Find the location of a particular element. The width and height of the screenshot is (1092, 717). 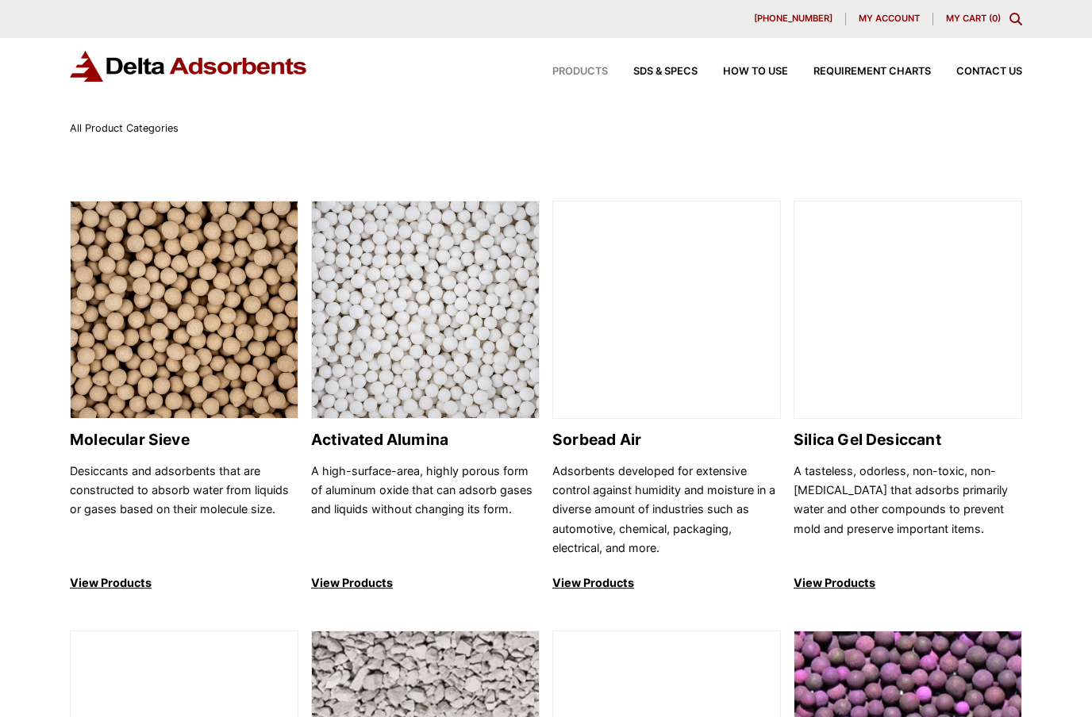

span: SDS & SPECS is located at coordinates (665, 71).